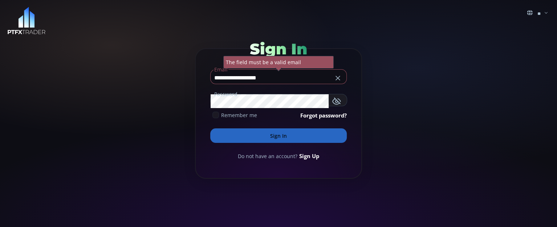 The image size is (557, 227). Describe the element at coordinates (279, 156) in the screenshot. I see `div: Do not have an account?` at that location.